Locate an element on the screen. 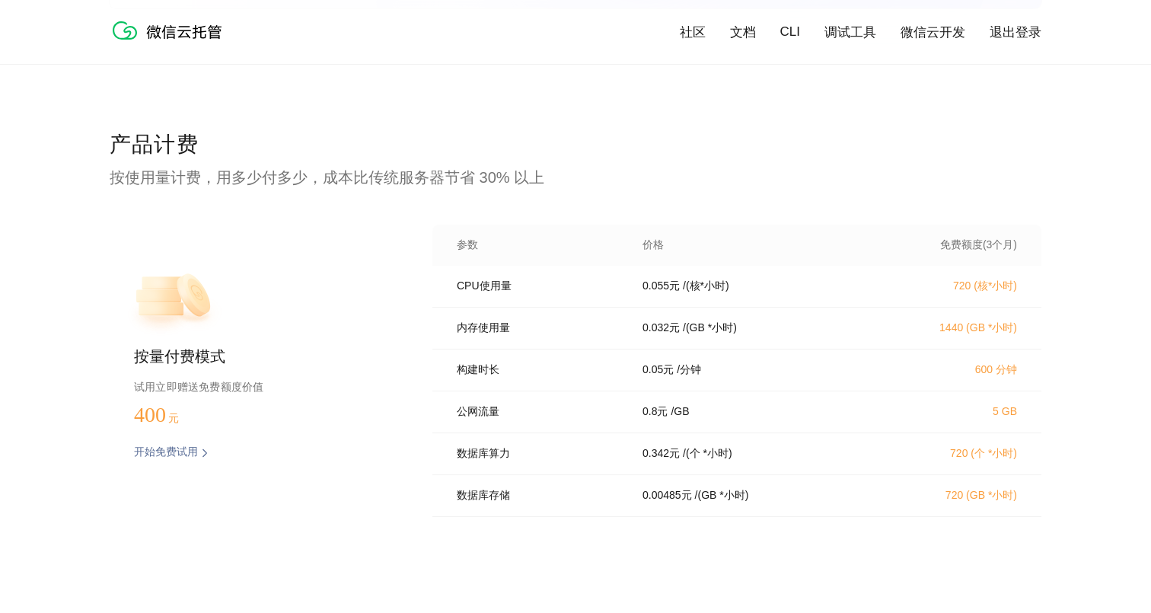 Image resolution: width=1151 pixels, height=613 pixels. p: 0.05 元 is located at coordinates (658, 370).